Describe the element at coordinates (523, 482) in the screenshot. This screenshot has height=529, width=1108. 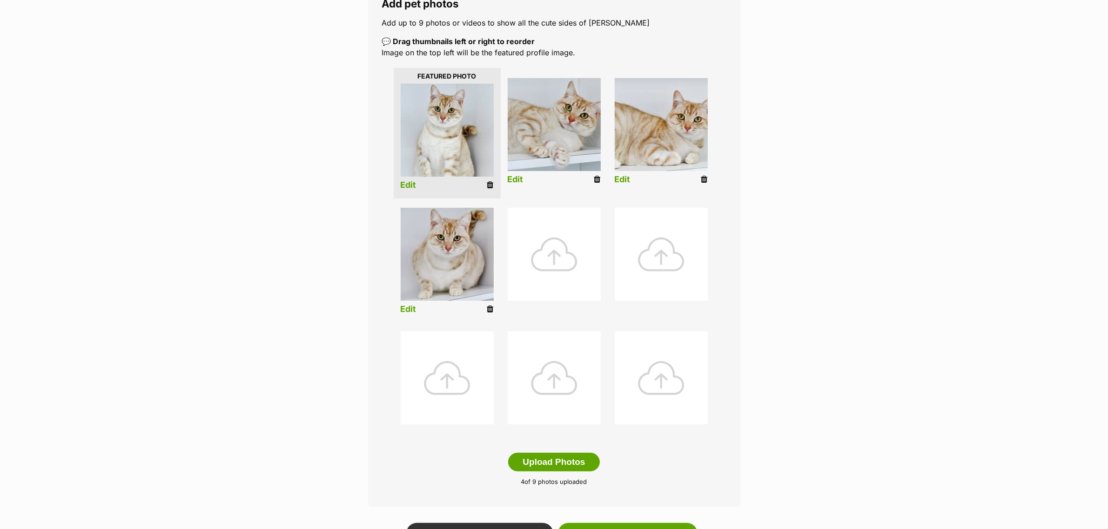
I see `span: 4` at that location.